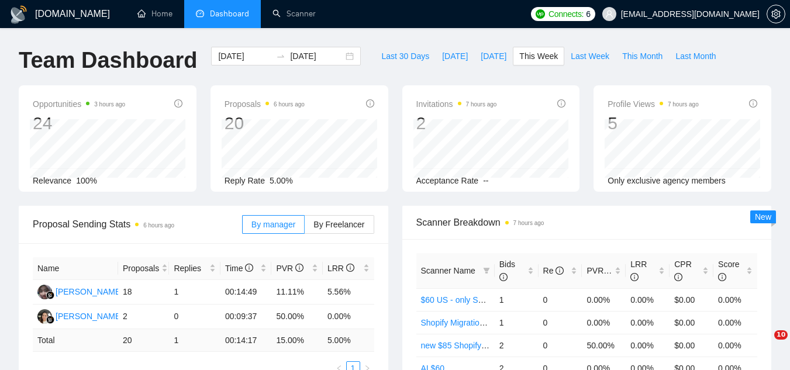 The height and width of the screenshot is (370, 790). Describe the element at coordinates (539, 56) in the screenshot. I see `button: This Week` at that location.